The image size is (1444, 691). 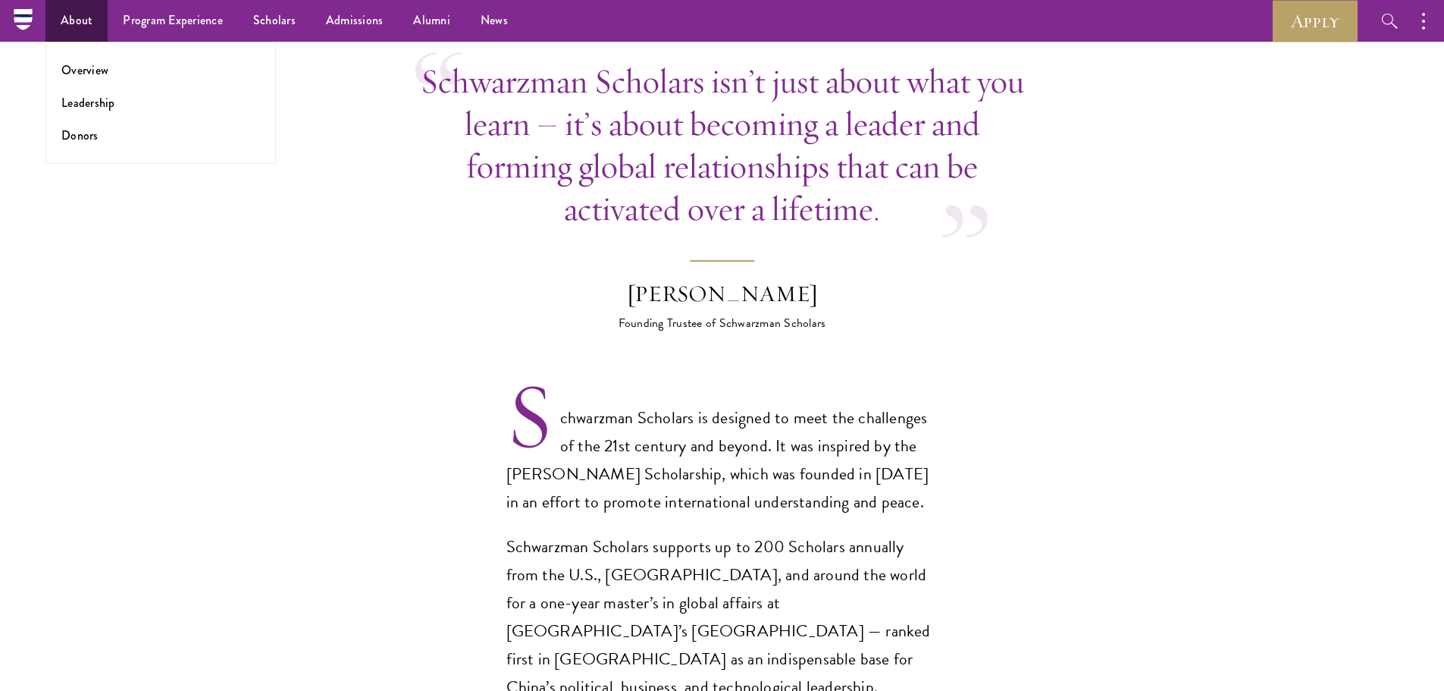 What do you see at coordinates (722, 145) in the screenshot?
I see `p: Schwarzman Scholars isn’t just about what you learn – it’s about becoming a leader and forming gl...` at bounding box center [722, 145].